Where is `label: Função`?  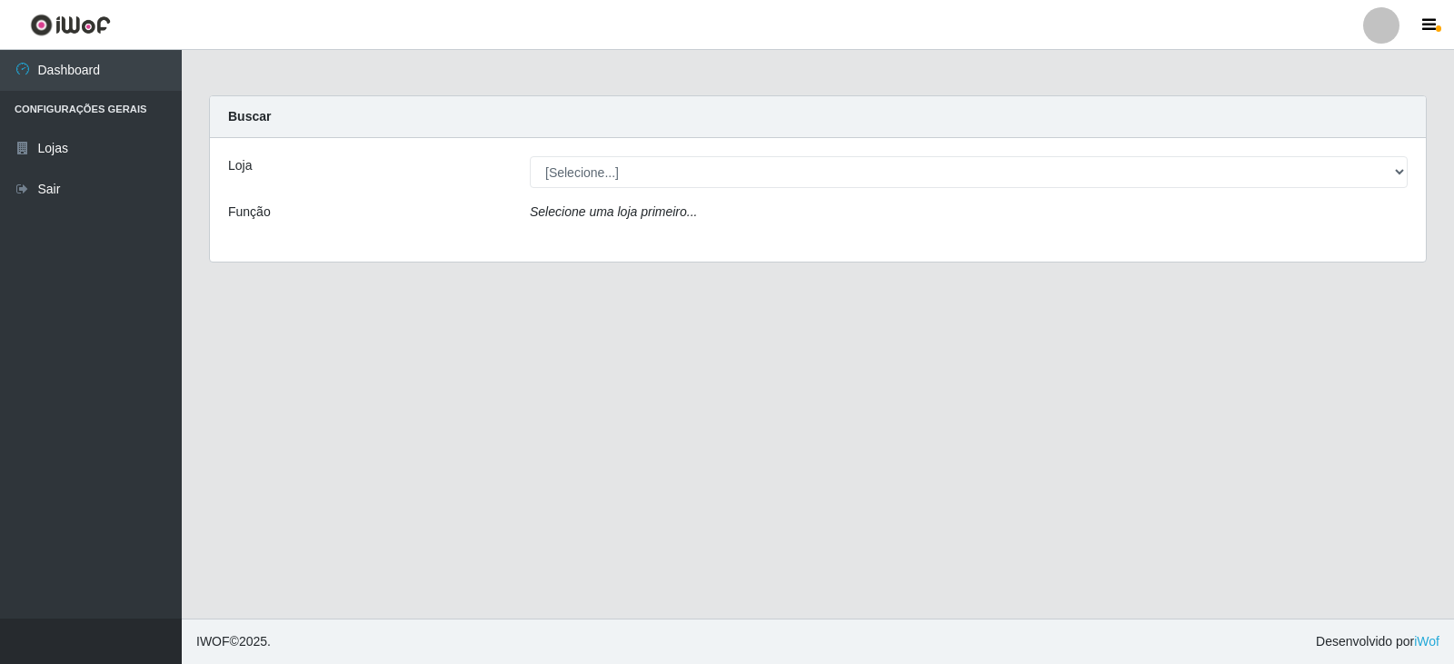 label: Função is located at coordinates (249, 212).